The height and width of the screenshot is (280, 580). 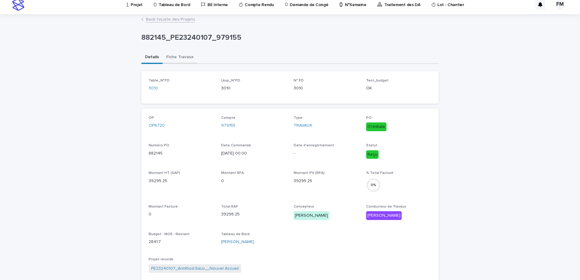 What do you see at coordinates (378, 81) in the screenshot?
I see `span: Test_budget` at bounding box center [378, 81].